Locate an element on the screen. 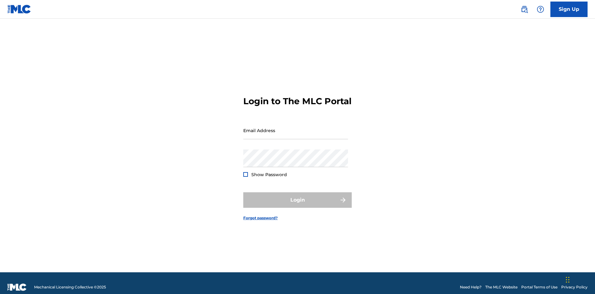 Image resolution: width=595 pixels, height=294 pixels. a: Portal Terms of Use is located at coordinates (539, 287).